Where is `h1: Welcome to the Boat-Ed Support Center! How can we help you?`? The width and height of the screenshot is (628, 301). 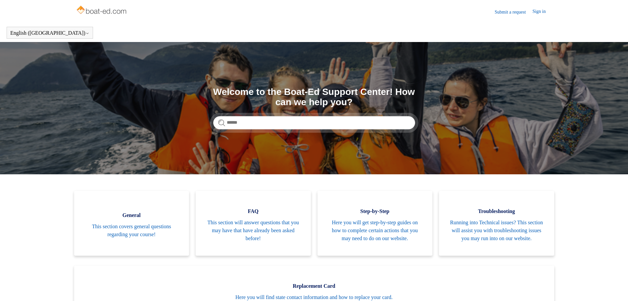 h1: Welcome to the Boat-Ed Support Center! How can we help you? is located at coordinates (314, 97).